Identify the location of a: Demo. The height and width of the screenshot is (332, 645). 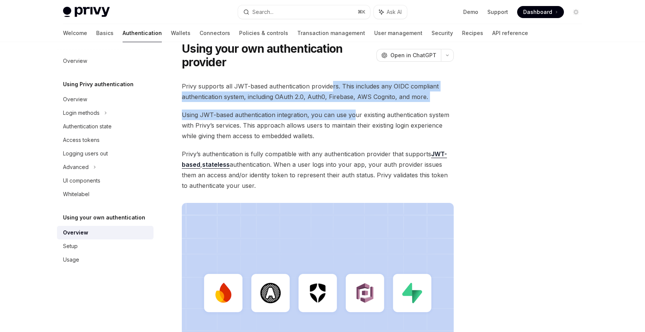
(470, 12).